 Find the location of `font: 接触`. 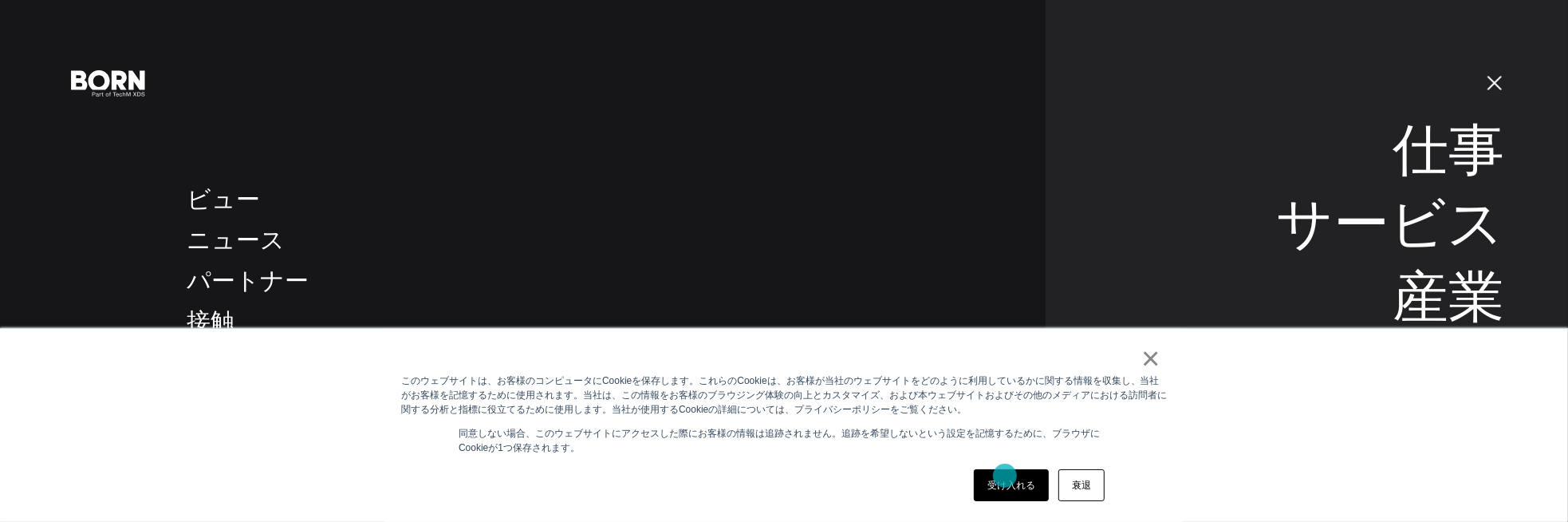

font: 接触 is located at coordinates (211, 321).